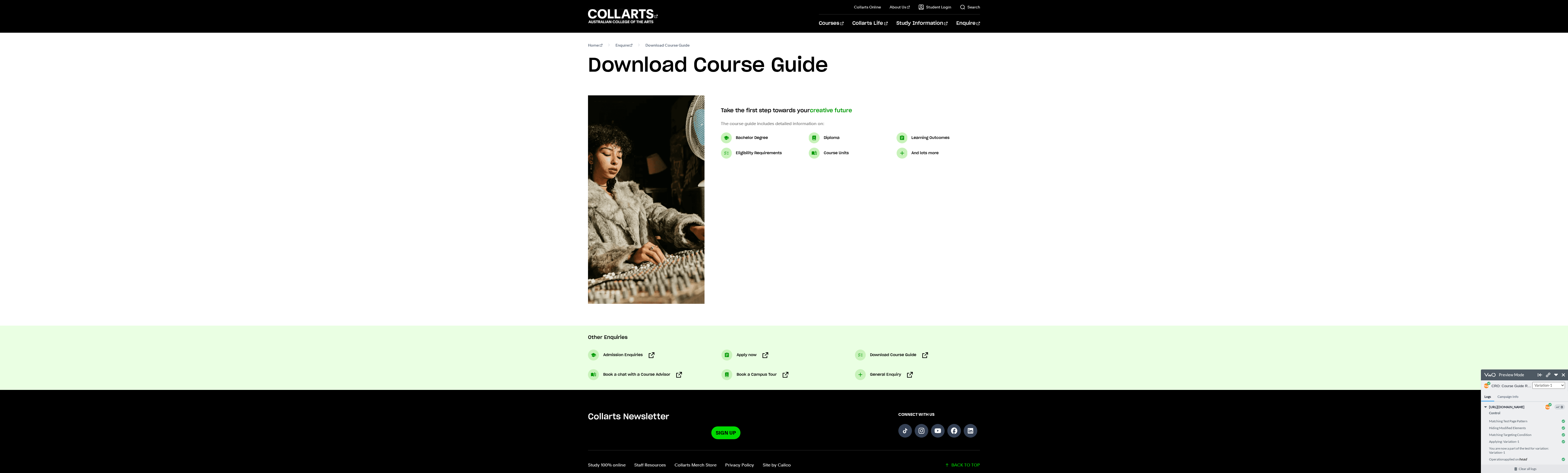 Image resolution: width=1568 pixels, height=473 pixels. I want to click on a: Follow us on YouTube, so click(938, 430).